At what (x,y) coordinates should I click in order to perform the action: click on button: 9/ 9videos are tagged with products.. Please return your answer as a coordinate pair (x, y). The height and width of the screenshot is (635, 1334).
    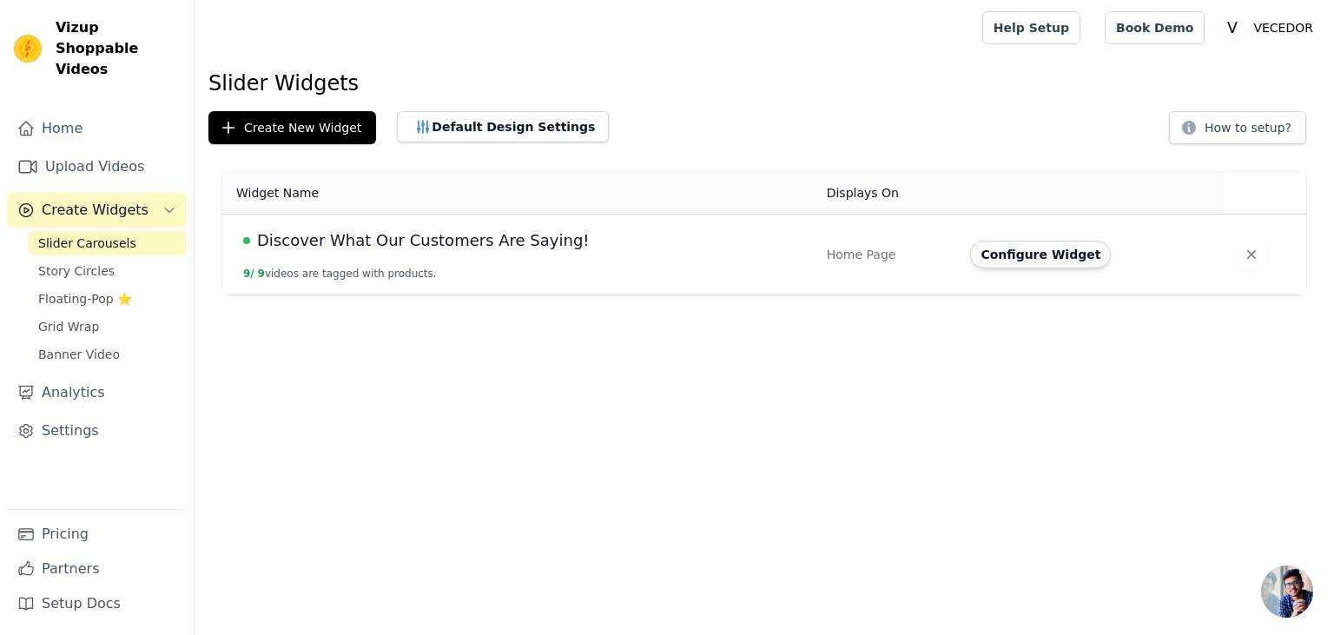
    Looking at the image, I should click on (340, 274).